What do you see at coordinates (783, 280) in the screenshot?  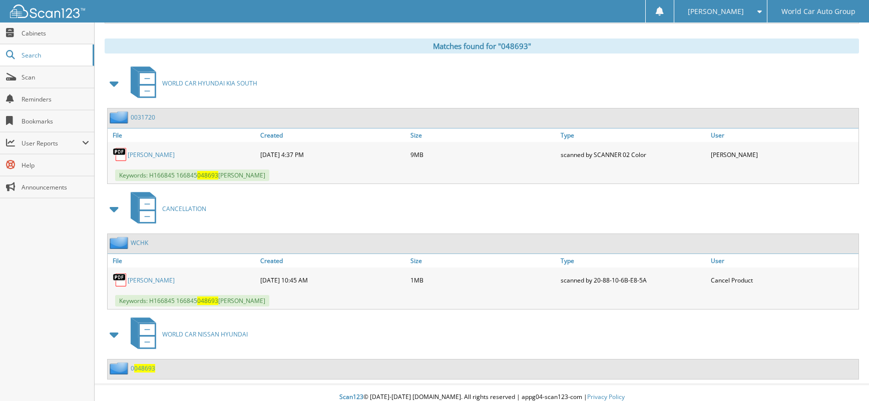 I see `div: Cancel Product` at bounding box center [783, 280].